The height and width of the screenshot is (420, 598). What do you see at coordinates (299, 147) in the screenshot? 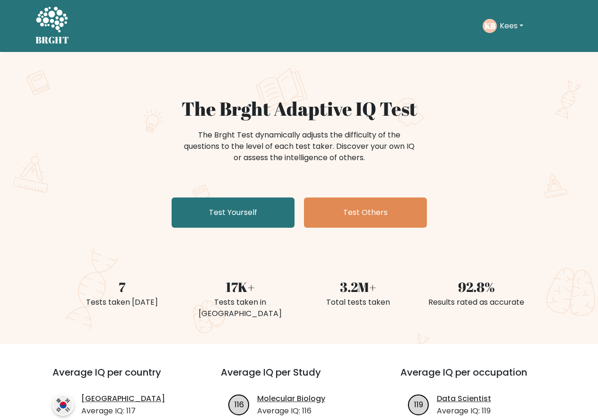
I see `div: The Brght Test dynamically adjusts the difficulty of the questions to the level of each test take...` at bounding box center [299, 147].